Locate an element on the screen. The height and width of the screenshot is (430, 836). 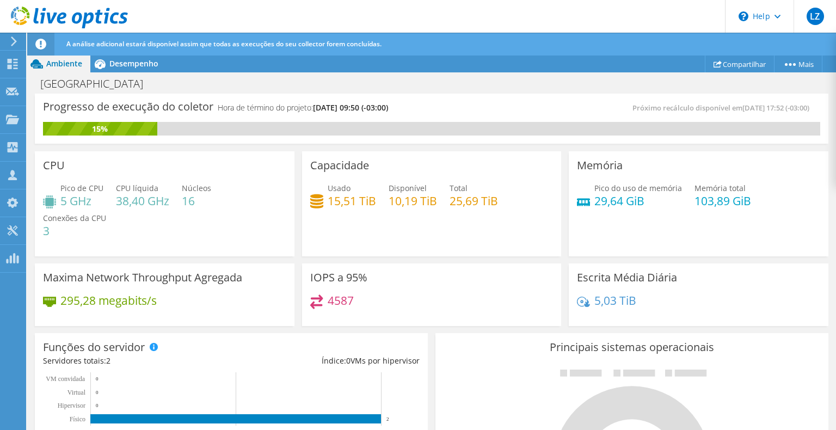
h4: 16 is located at coordinates (196, 201).